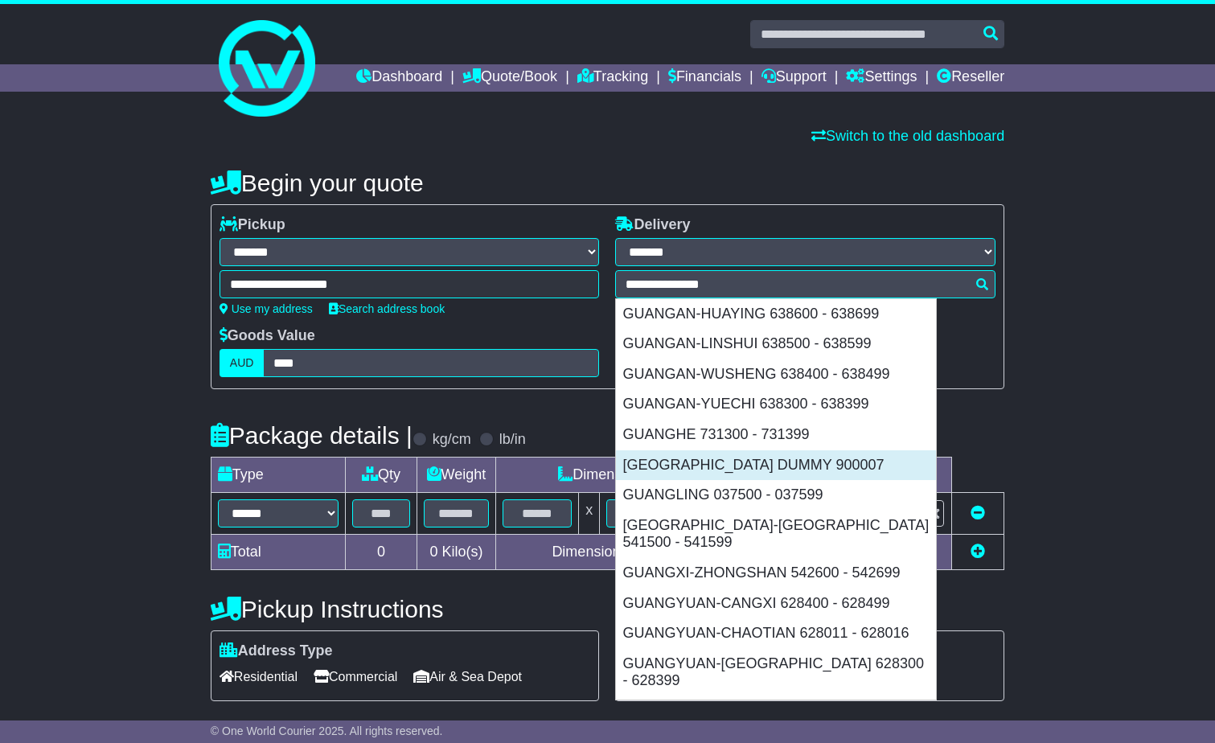 Image resolution: width=1215 pixels, height=743 pixels. Describe the element at coordinates (641, 552) in the screenshot. I see `td: Dimensions in Centimetre(s)` at that location.